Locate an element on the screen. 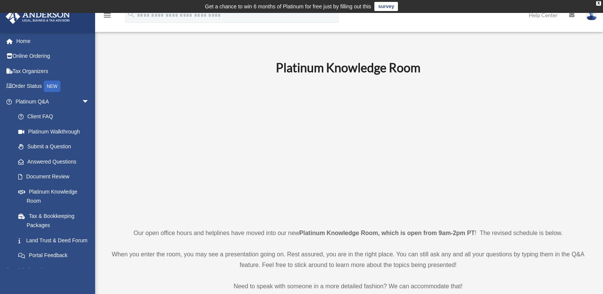 This screenshot has height=294, width=603. a: Digital Productsarrow_drop_down is located at coordinates (53, 271).